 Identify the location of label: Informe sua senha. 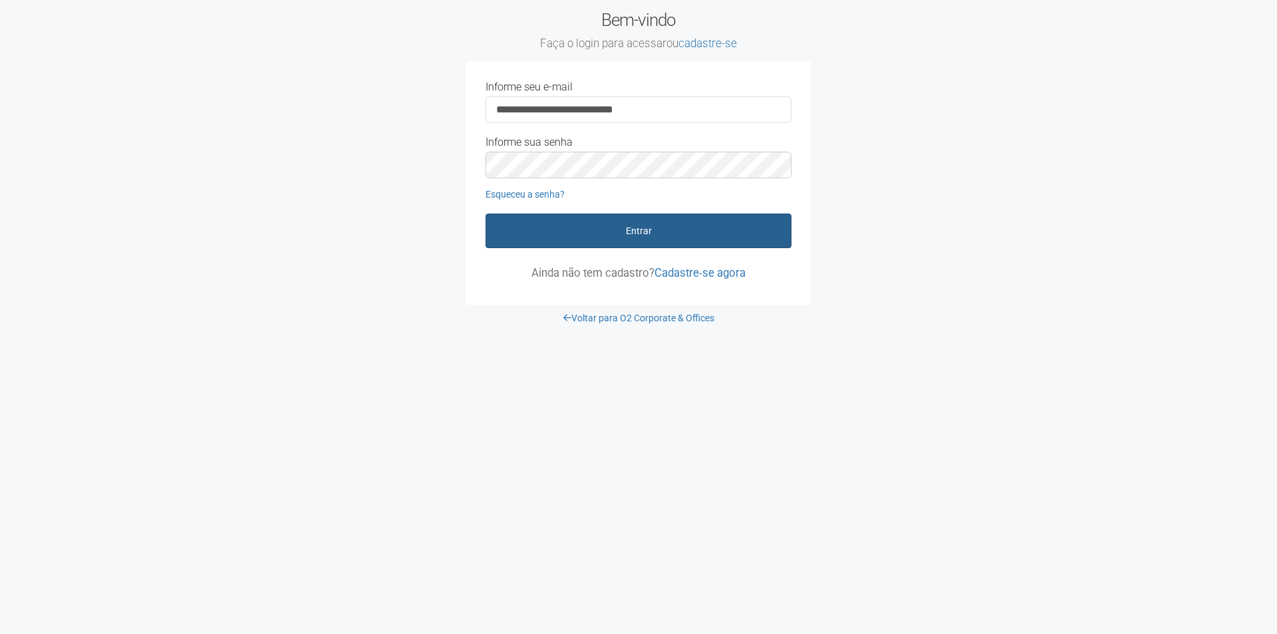
(529, 142).